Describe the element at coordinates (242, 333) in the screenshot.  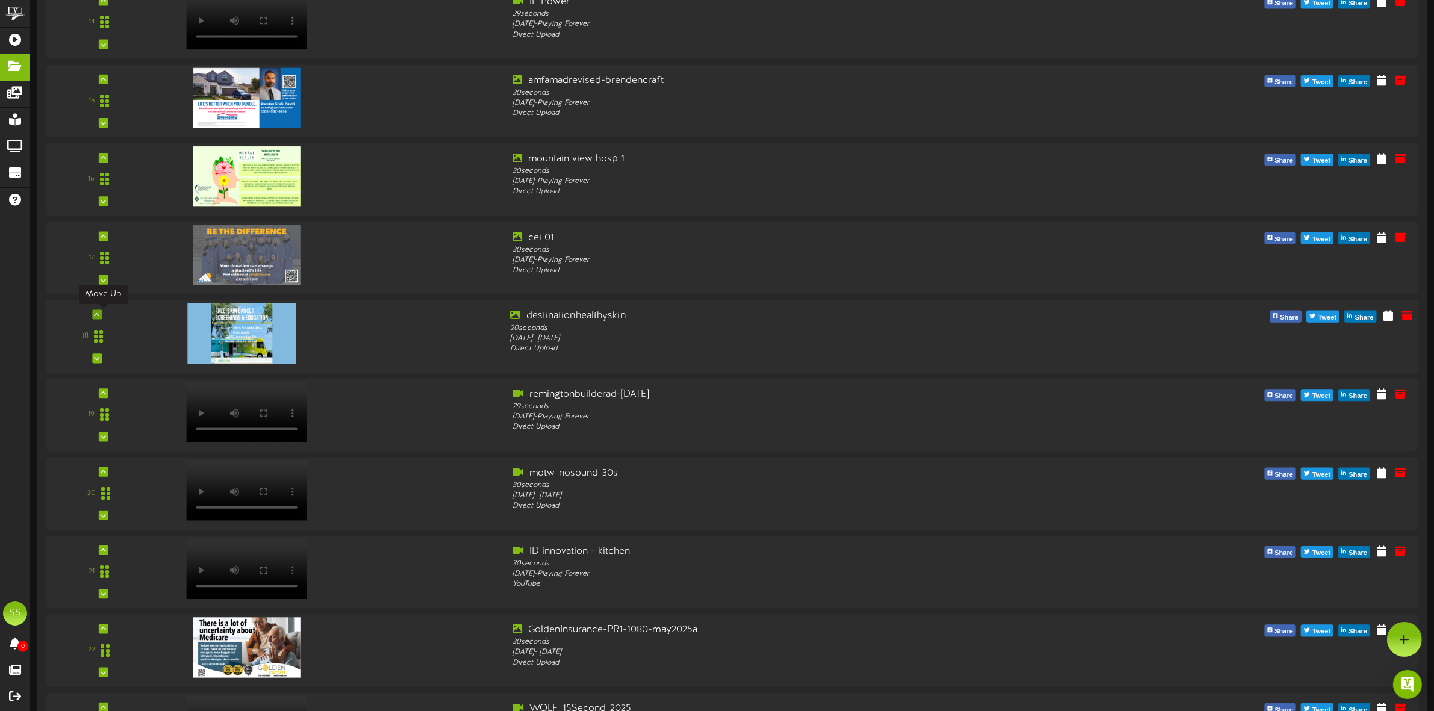
I see `img: f3dfe77d-e7a7-4ed5-b6b3-1ba0e9d8acf0.jpg` at that location.